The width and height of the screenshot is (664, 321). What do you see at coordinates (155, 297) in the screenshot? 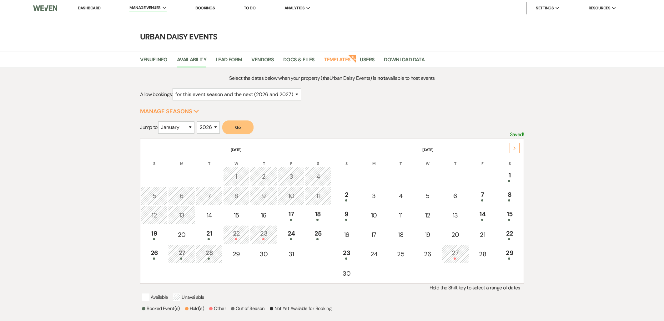
I see `p: Available` at bounding box center [155, 297].